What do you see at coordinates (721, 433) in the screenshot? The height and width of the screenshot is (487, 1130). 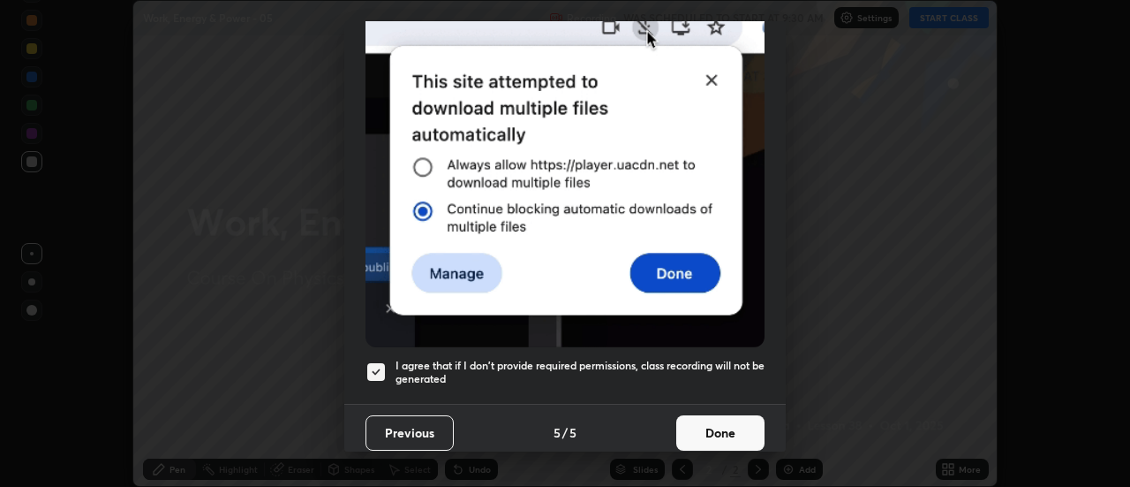 I see `button: Done` at bounding box center [721, 433].